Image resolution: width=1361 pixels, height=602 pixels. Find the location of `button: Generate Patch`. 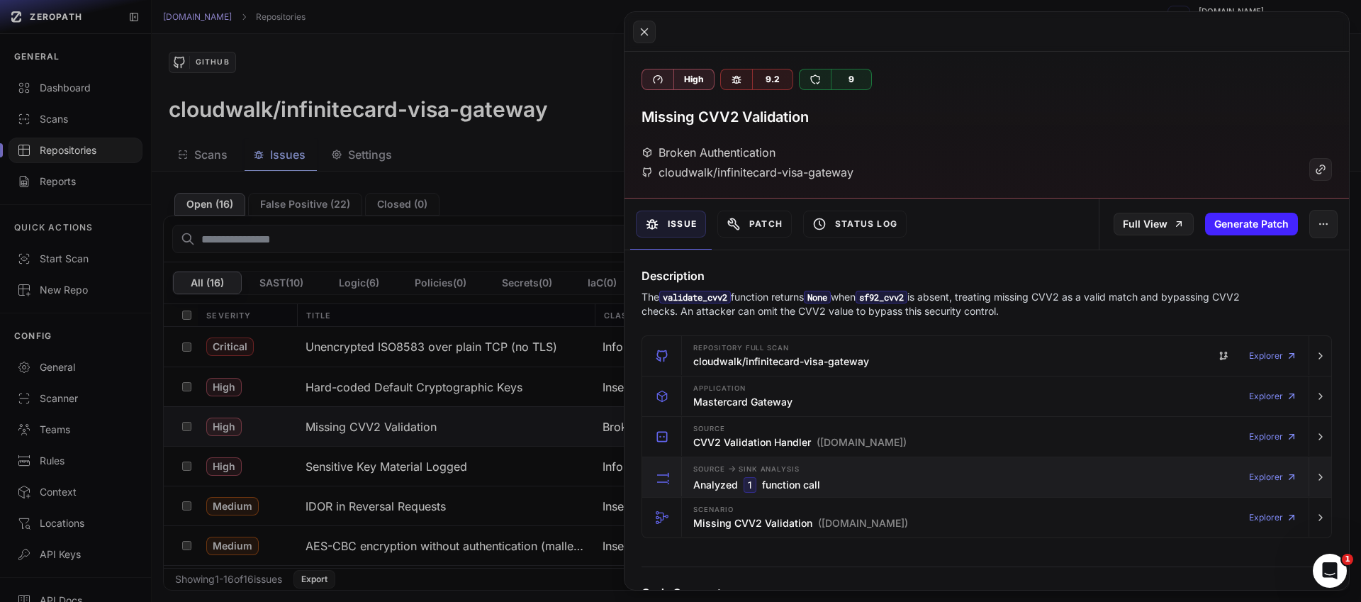

button: Generate Patch is located at coordinates (1251, 224).